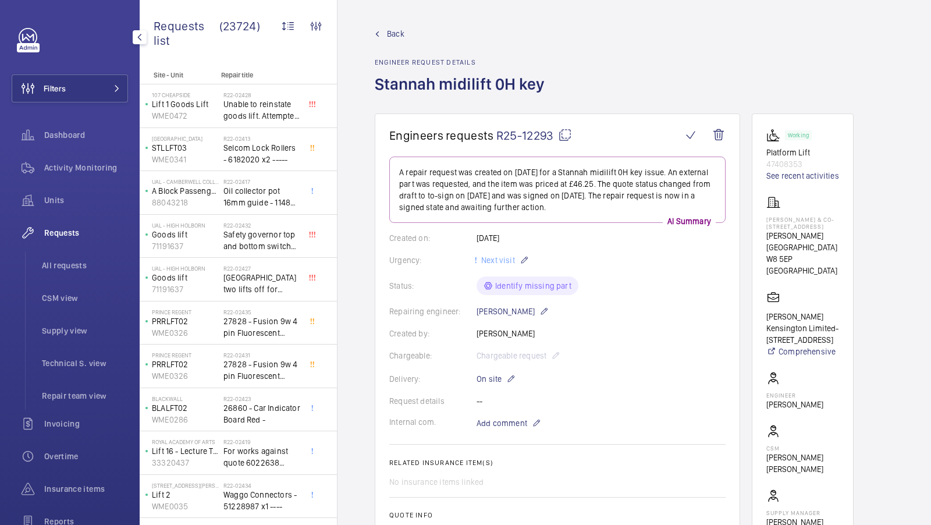  Describe the element at coordinates (185, 182) in the screenshot. I see `p: UAL - Camberwell College of Arts` at that location.